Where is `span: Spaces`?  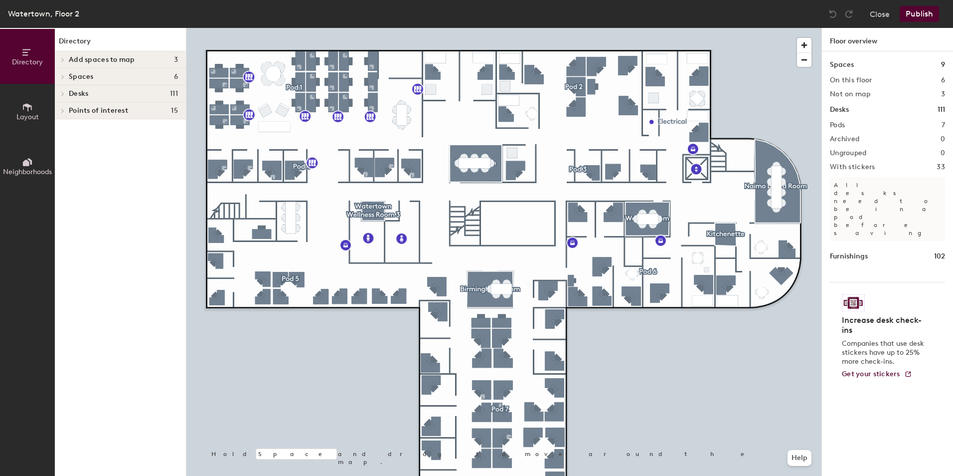 span: Spaces is located at coordinates (81, 77).